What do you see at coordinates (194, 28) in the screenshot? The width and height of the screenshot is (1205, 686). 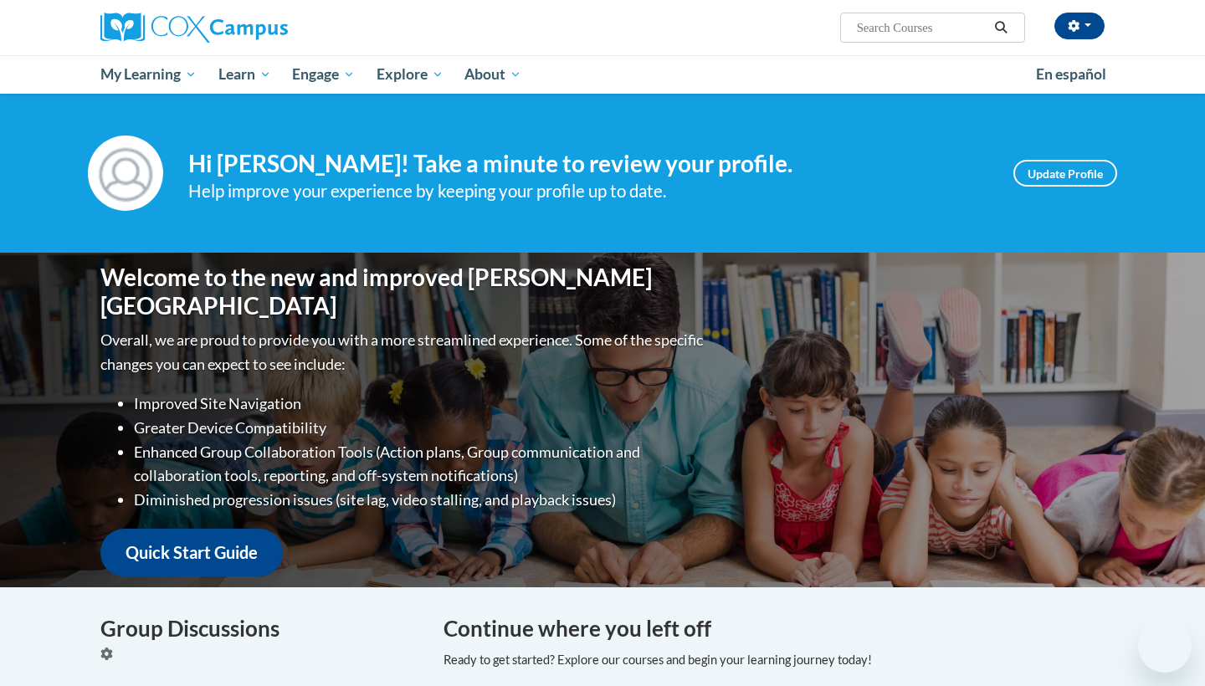 I see `img: Cox Campus` at bounding box center [194, 28].